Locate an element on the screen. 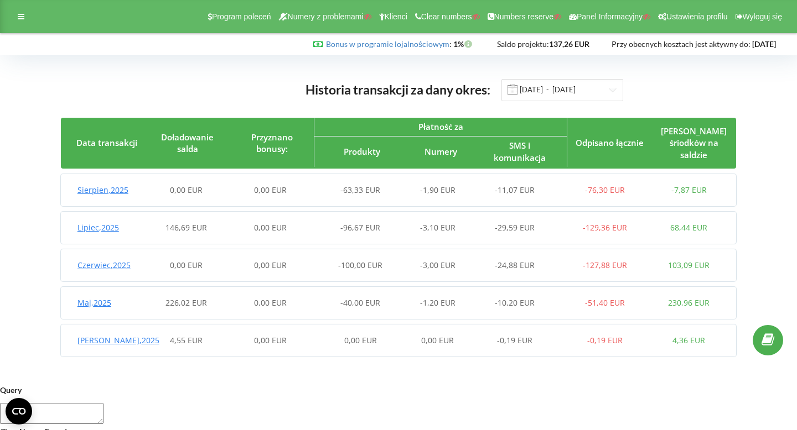 The height and width of the screenshot is (430, 797). span: Czerwiec , 2025 is located at coordinates (104, 265).